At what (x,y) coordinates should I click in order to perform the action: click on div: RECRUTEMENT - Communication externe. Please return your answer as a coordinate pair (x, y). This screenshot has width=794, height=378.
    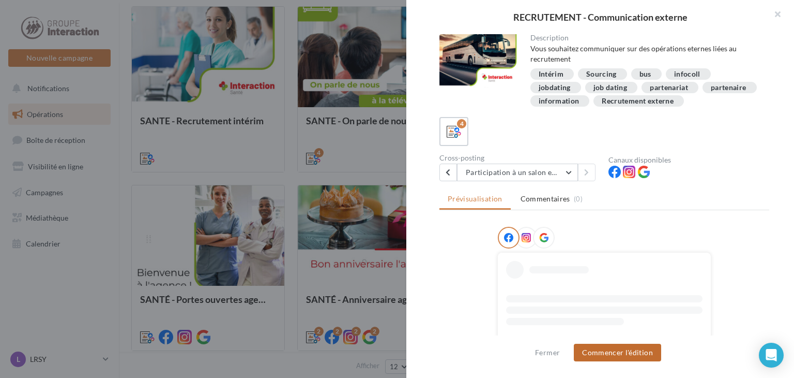
    Looking at the image, I should click on (600, 17).